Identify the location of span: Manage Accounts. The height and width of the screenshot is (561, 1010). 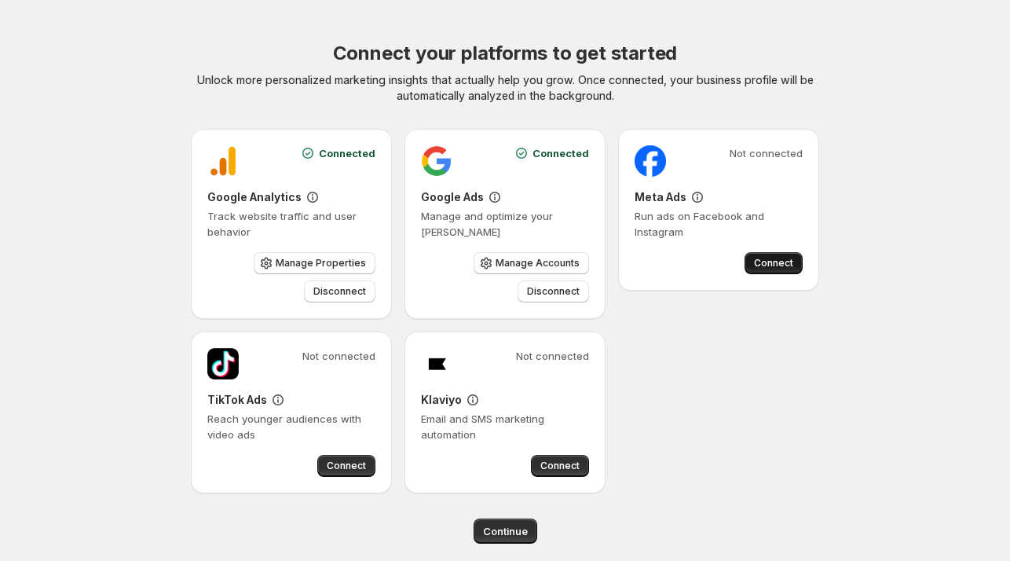
(537, 263).